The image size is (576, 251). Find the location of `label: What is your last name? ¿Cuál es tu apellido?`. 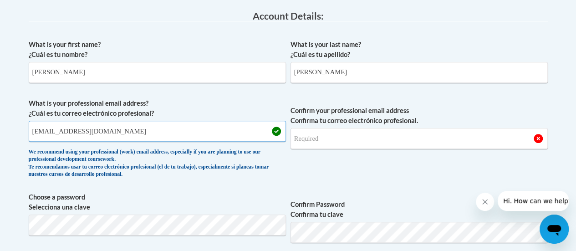

label: What is your last name? ¿Cuál es tu apellido? is located at coordinates (419, 50).